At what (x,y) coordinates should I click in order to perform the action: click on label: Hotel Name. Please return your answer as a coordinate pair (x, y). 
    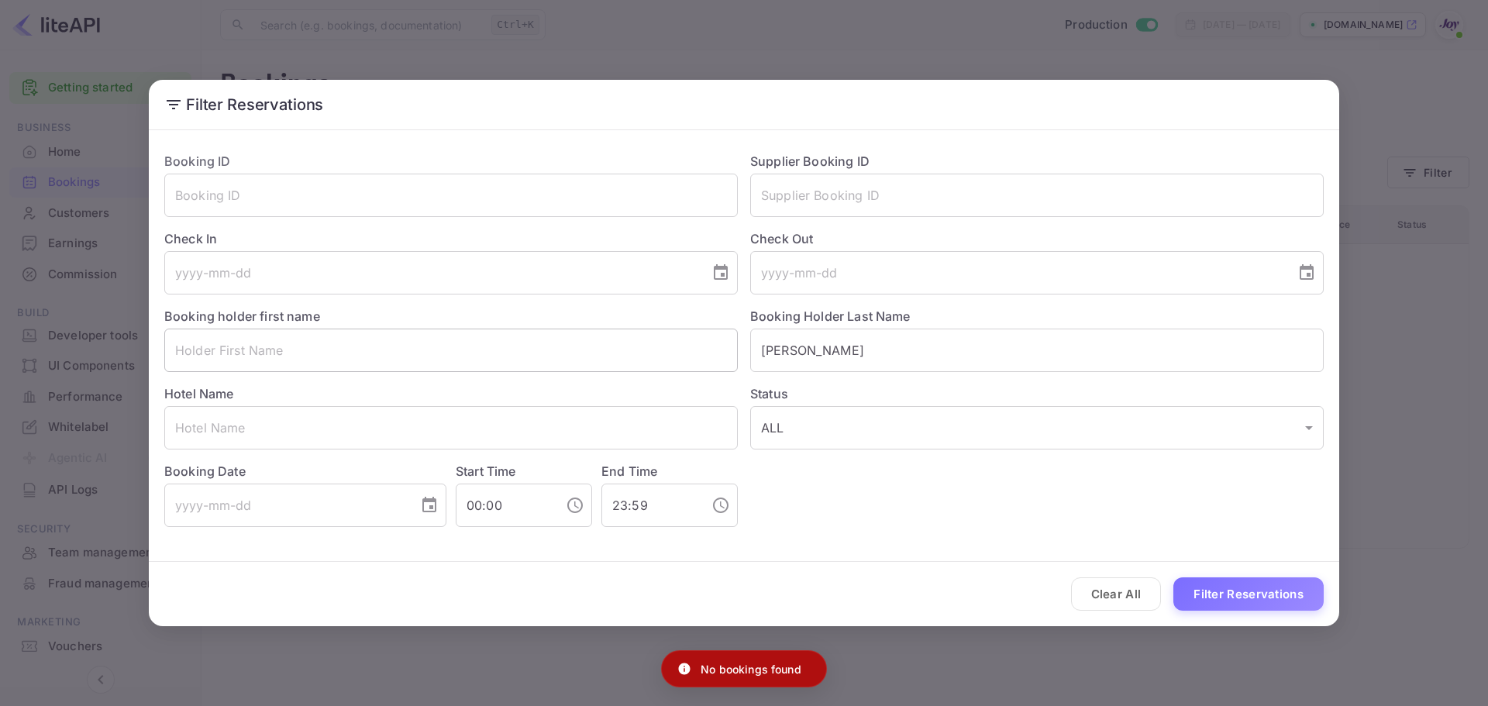
    Looking at the image, I should click on (199, 394).